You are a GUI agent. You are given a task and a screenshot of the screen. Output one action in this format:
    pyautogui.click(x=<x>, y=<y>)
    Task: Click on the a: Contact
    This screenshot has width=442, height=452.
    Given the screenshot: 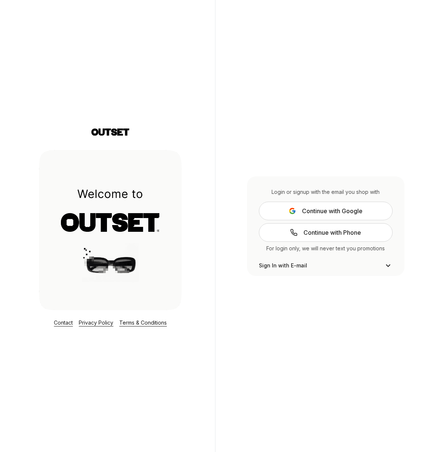 What is the action you would take?
    pyautogui.click(x=63, y=323)
    